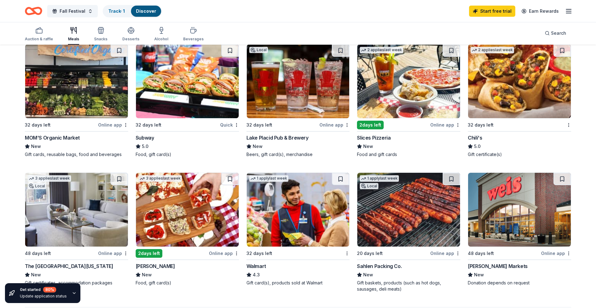 The width and height of the screenshot is (596, 308). What do you see at coordinates (76, 229) in the screenshot?
I see `a: Image for The Peninsula New York3 applieslast weekLocal48 days leftOnline appThe [GEOGRAPHIC_DATA...` at bounding box center [76, 229].